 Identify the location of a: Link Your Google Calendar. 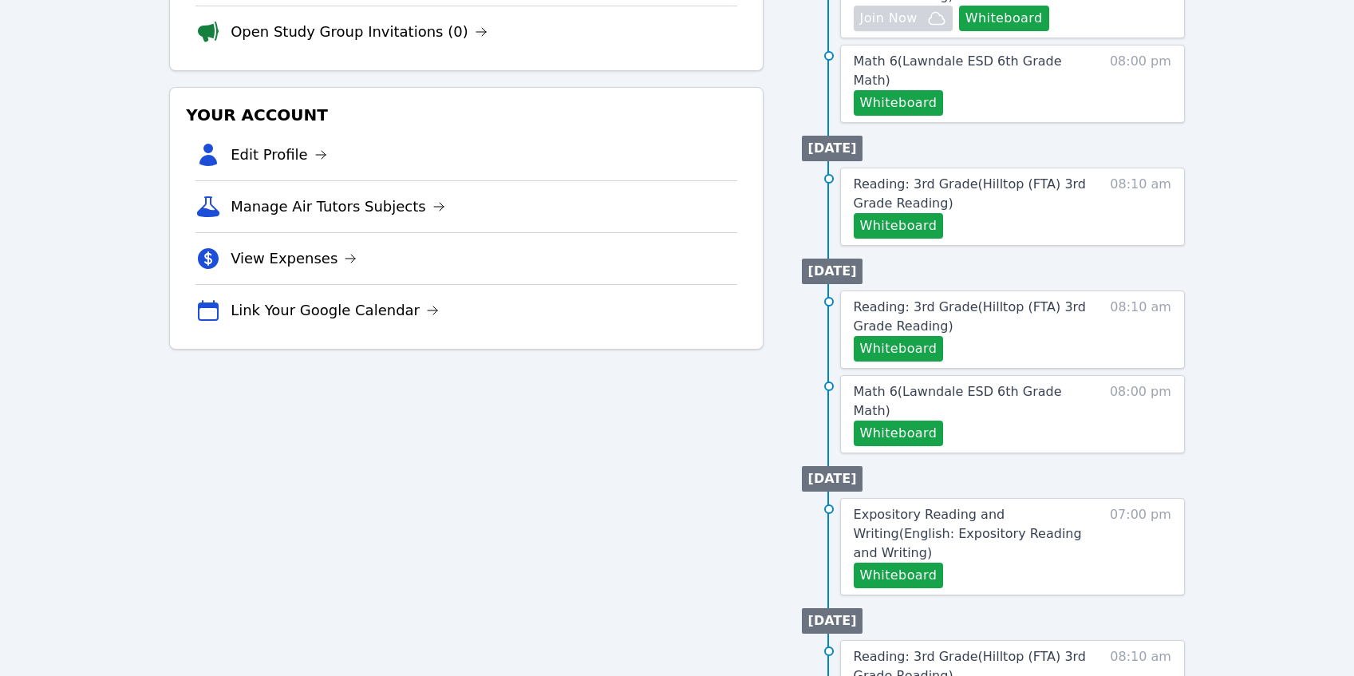
(334, 310).